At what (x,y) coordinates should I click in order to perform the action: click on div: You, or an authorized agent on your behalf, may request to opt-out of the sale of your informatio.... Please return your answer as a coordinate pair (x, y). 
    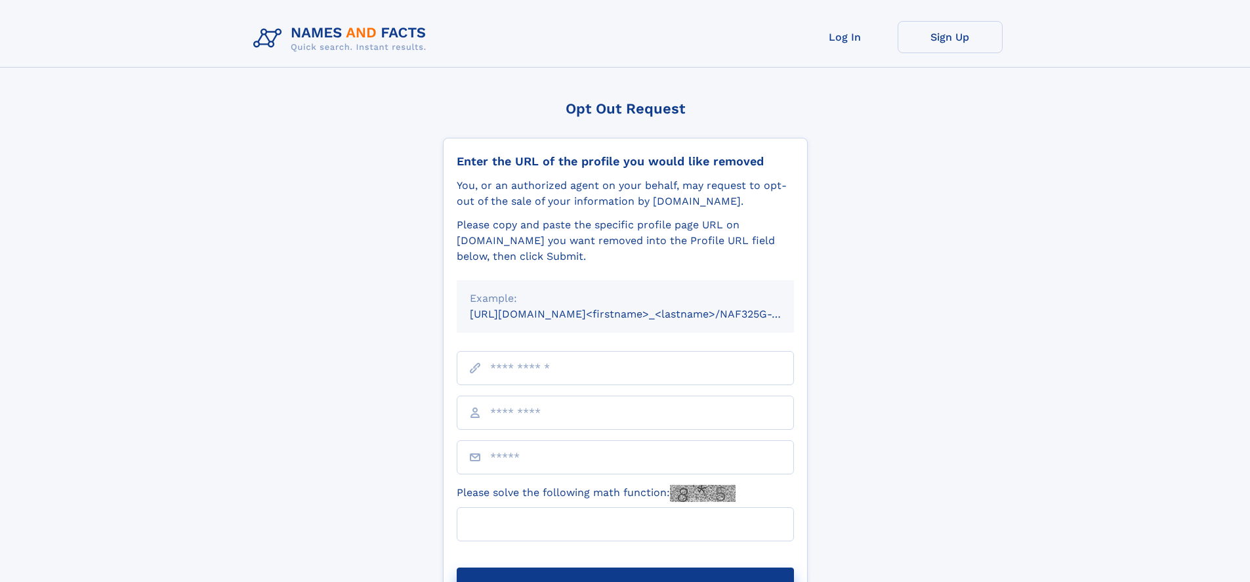
    Looking at the image, I should click on (625, 194).